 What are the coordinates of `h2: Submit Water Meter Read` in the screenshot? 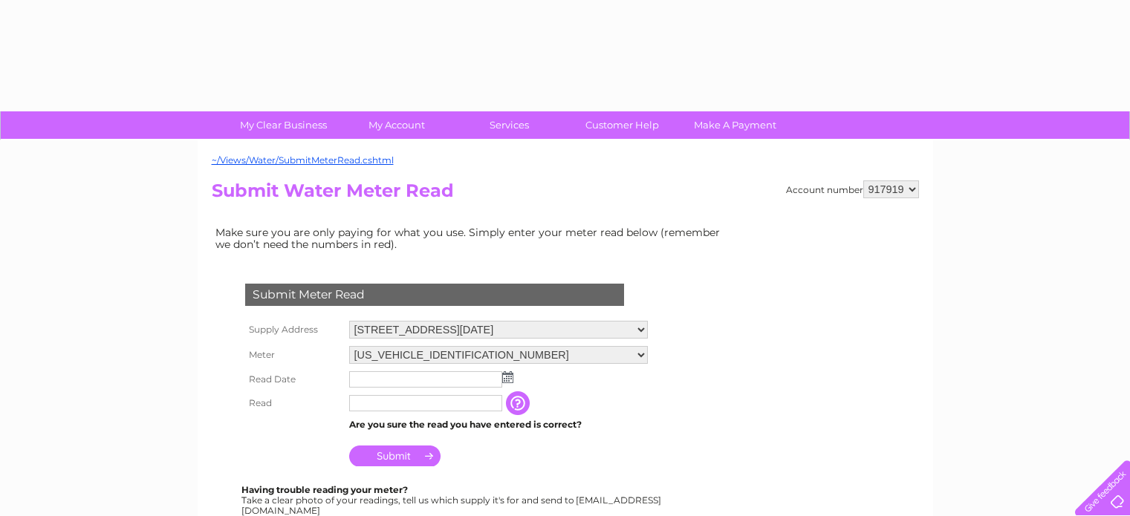 It's located at (565, 195).